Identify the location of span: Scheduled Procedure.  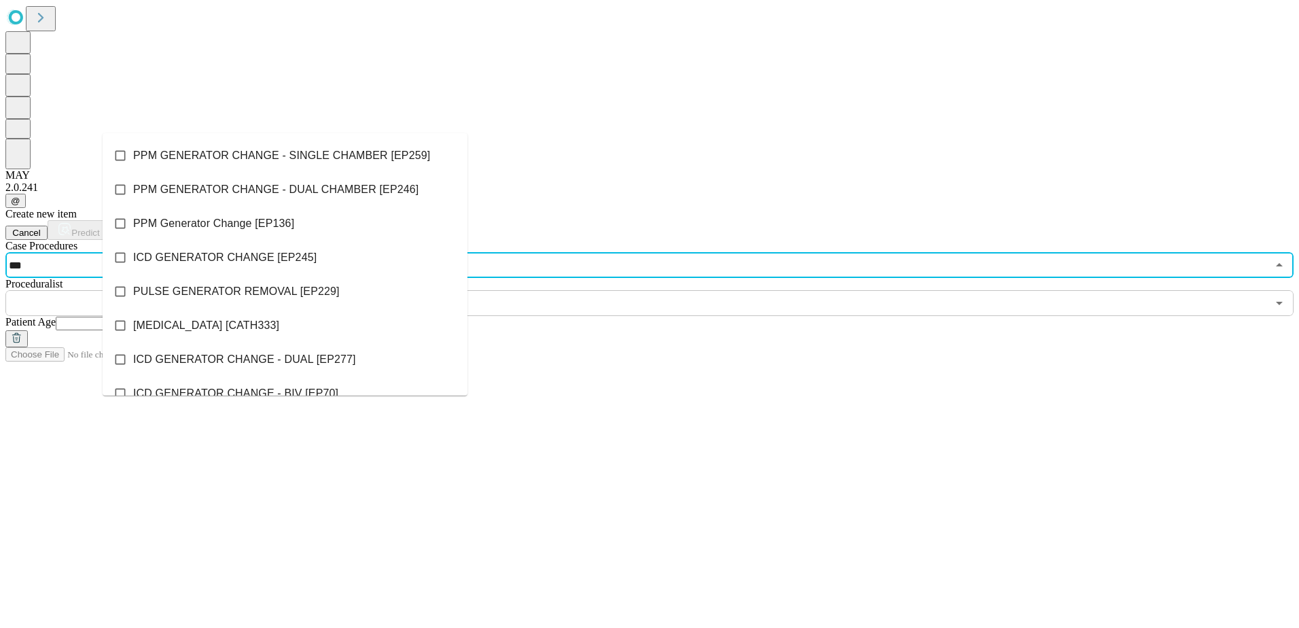
(41, 245).